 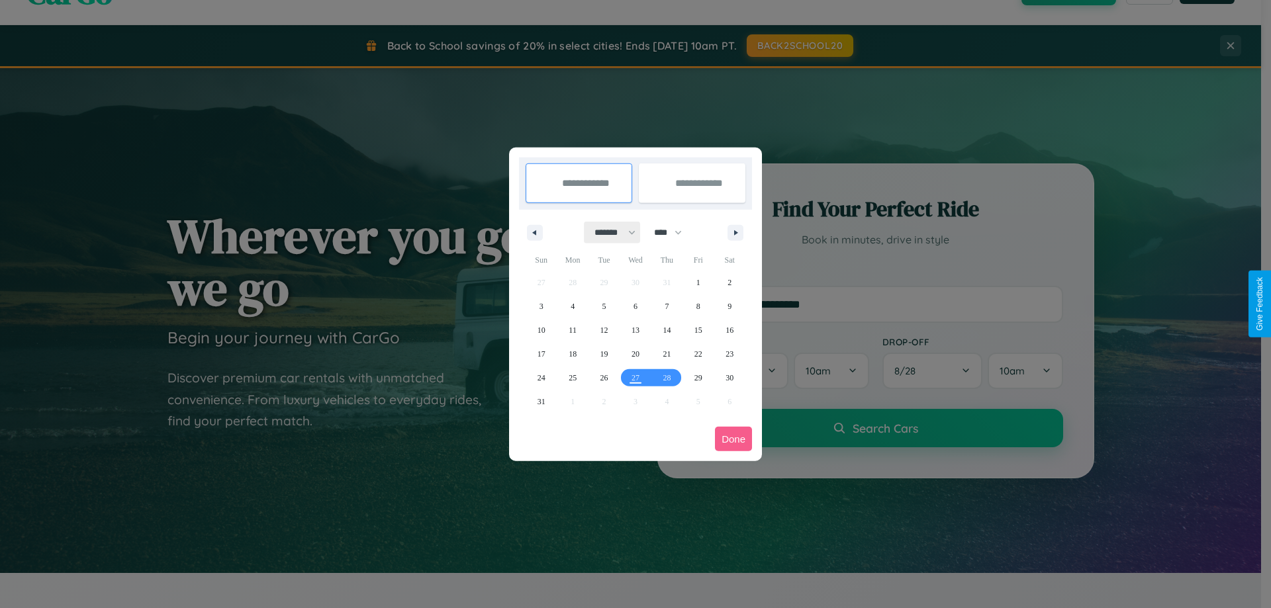 What do you see at coordinates (635, 307) in the screenshot?
I see `button: 6` at bounding box center [635, 307].